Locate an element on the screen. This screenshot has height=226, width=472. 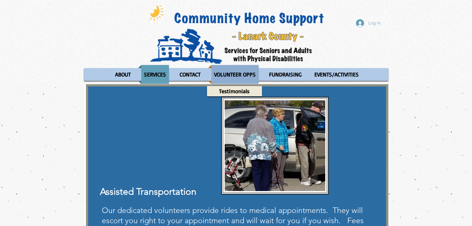
p: ABOUT is located at coordinates (123, 74).